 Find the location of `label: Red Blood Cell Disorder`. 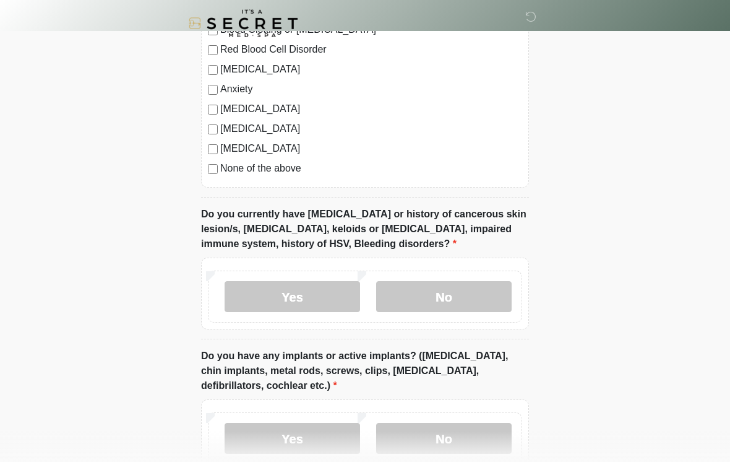

label: Red Blood Cell Disorder is located at coordinates (371, 50).